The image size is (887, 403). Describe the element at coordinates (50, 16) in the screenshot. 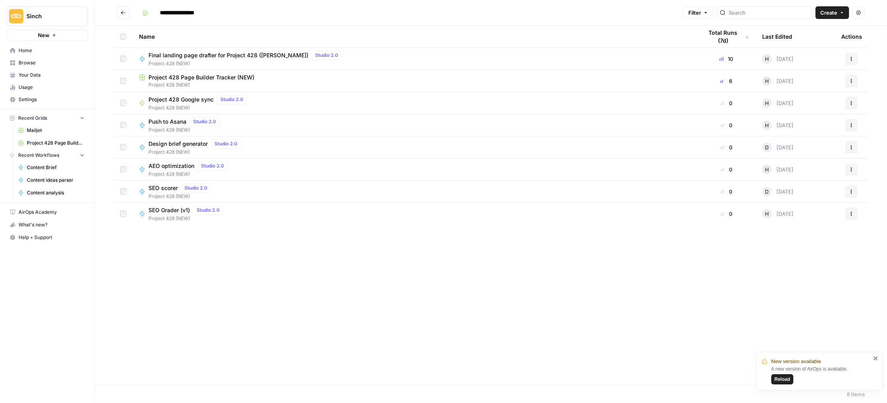

I see `span: Sinch` at that location.